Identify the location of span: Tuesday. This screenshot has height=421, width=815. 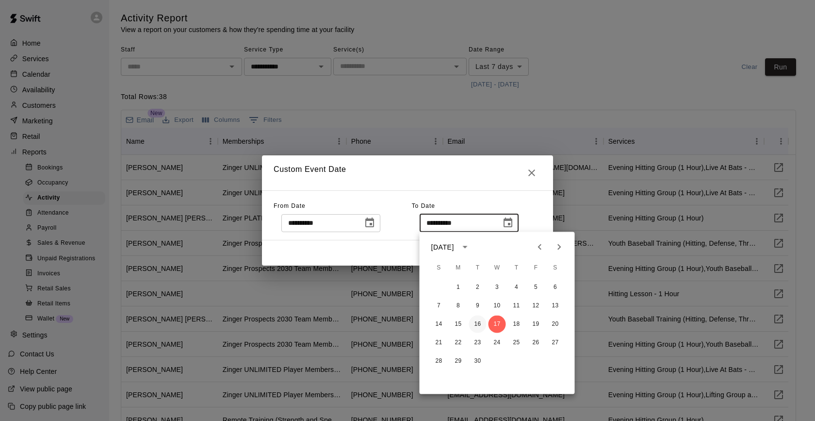
(478, 268).